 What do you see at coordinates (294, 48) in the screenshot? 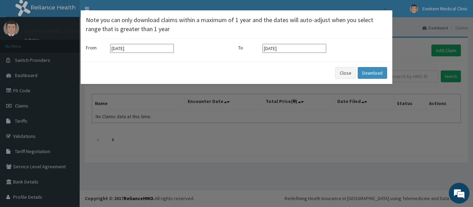
I see `input: Select end date` at bounding box center [294, 48].